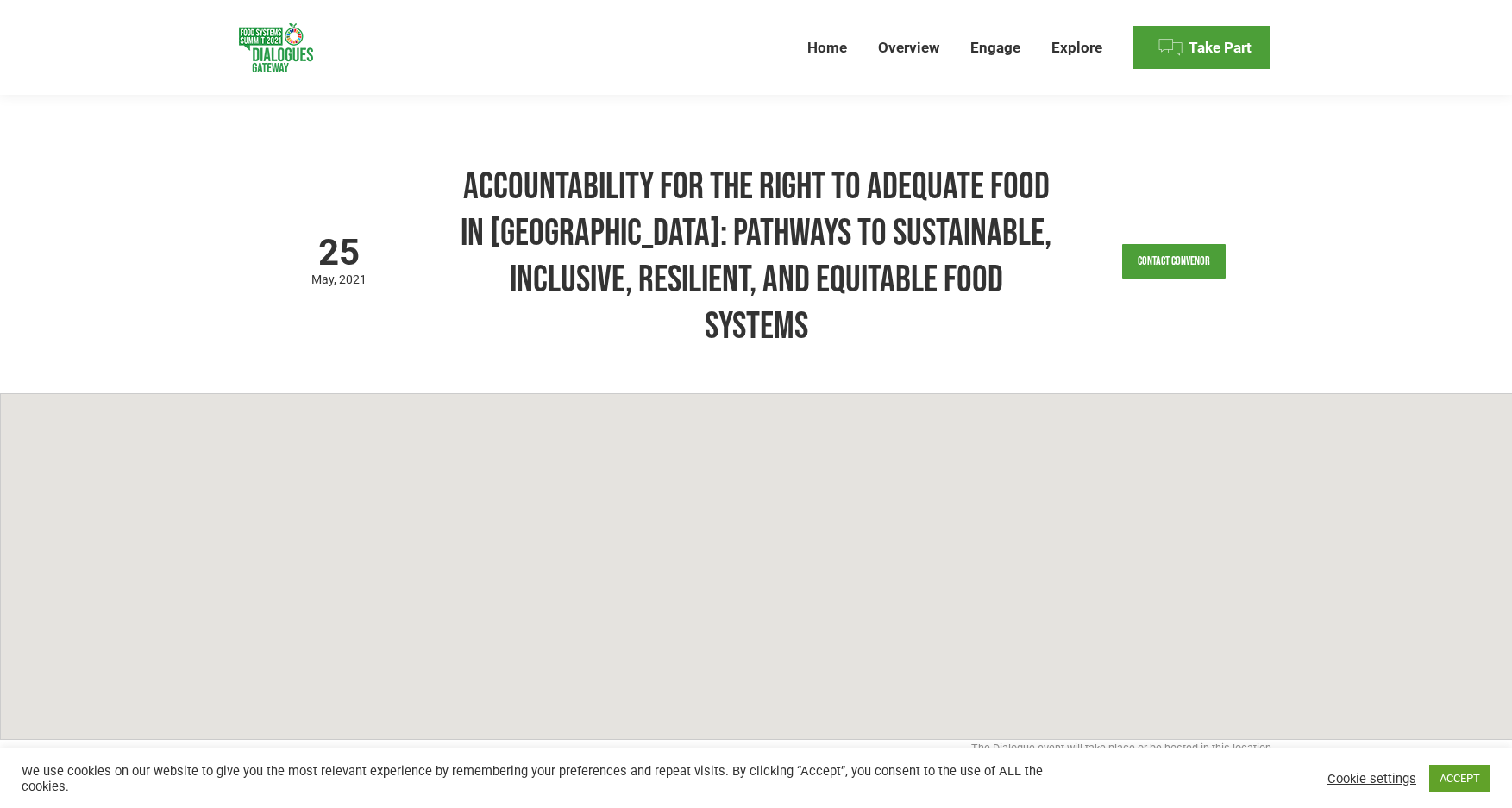 Image resolution: width=1512 pixels, height=808 pixels. What do you see at coordinates (1170, 48) in the screenshot?
I see `img: Menu icon` at bounding box center [1170, 48].